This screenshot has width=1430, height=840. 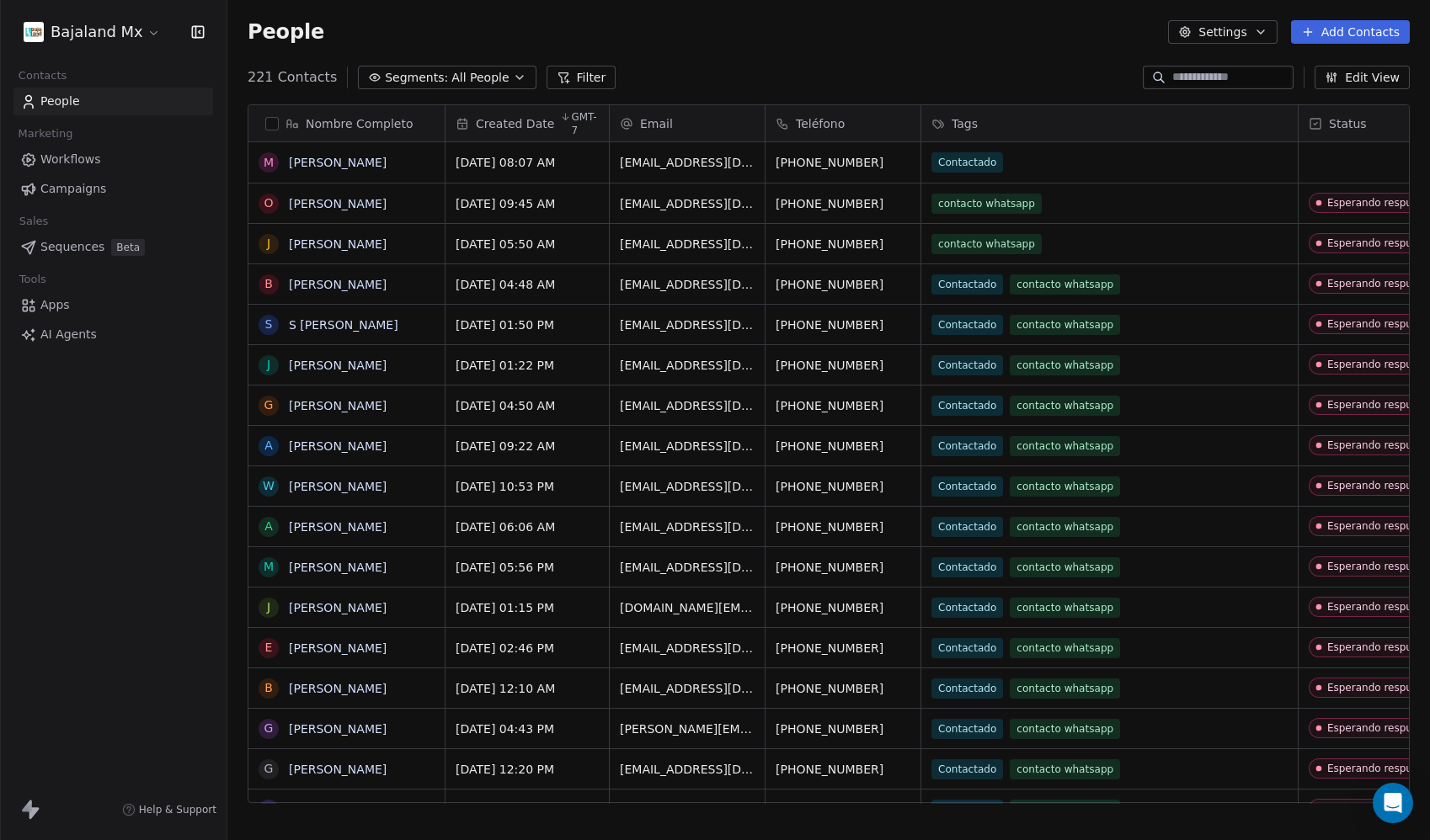 What do you see at coordinates (113, 101) in the screenshot?
I see `a: People` at bounding box center [113, 101].